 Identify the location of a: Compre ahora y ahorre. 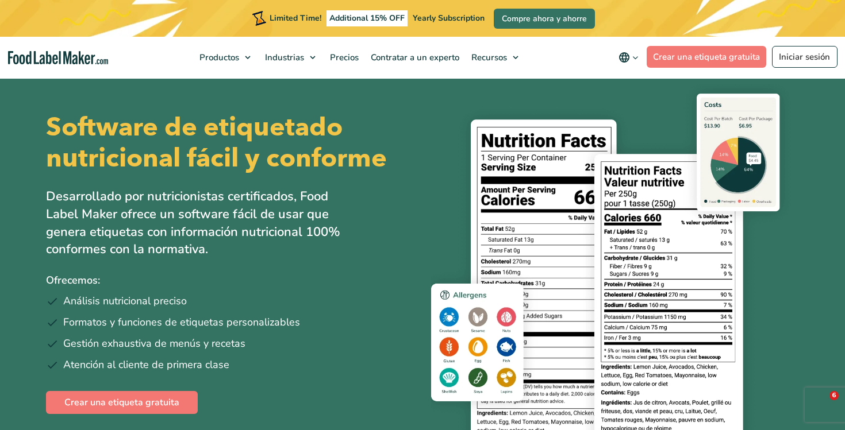
(544, 18).